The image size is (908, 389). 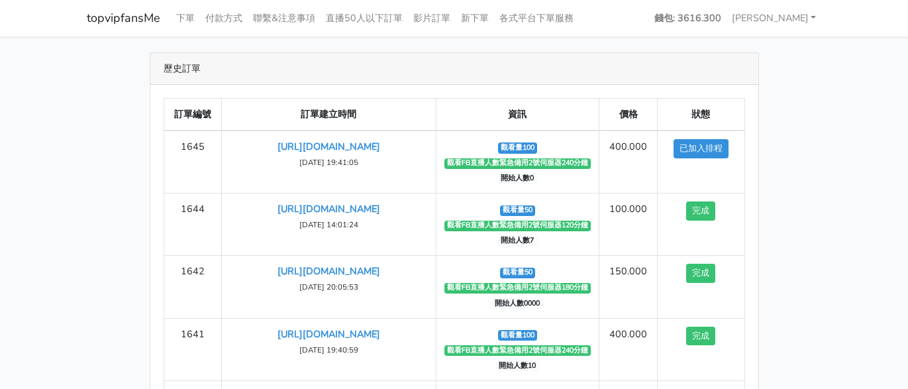 I want to click on a: 影片訂單, so click(x=432, y=18).